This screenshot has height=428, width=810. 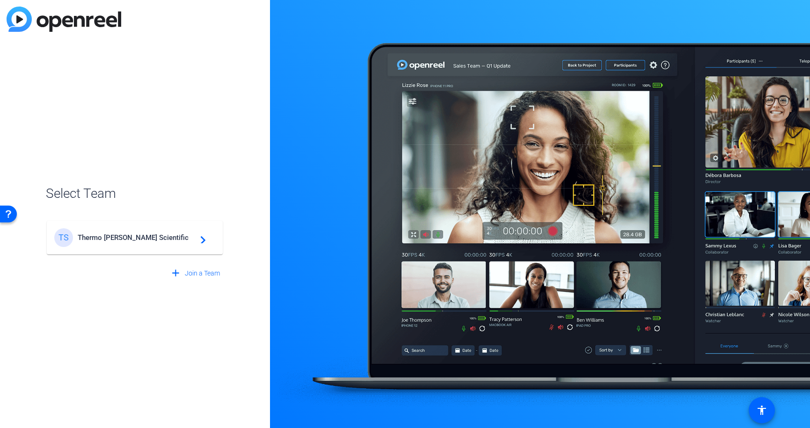 What do you see at coordinates (200, 238) in the screenshot?
I see `mat-icon: navigate_next` at bounding box center [200, 238].